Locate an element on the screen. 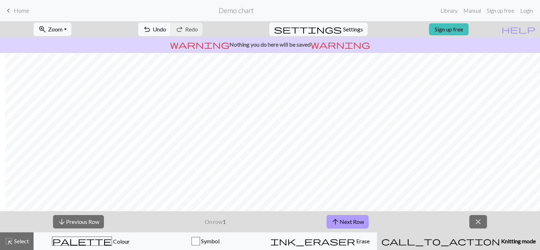 The height and width of the screenshot is (250, 540). button: Knitting mode is located at coordinates (458, 241).